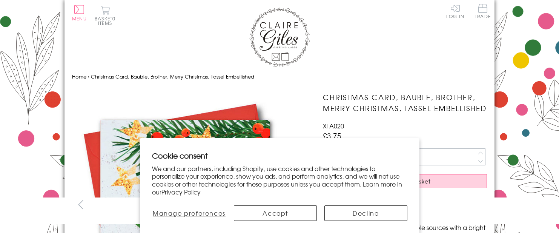 Image resolution: width=559 pixels, height=233 pixels. Describe the element at coordinates (181, 192) in the screenshot. I see `a: Privacy Policy` at that location.